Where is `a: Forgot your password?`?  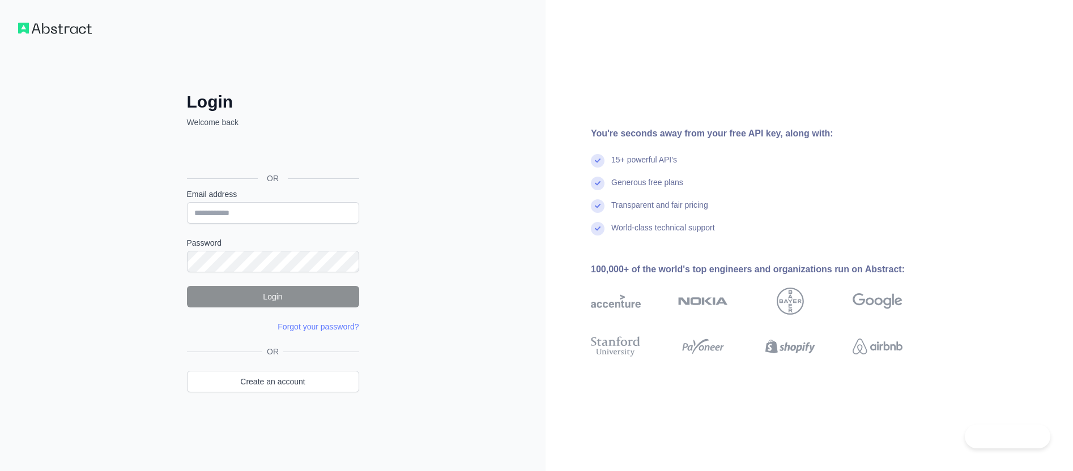 a: Forgot your password? is located at coordinates (318, 327).